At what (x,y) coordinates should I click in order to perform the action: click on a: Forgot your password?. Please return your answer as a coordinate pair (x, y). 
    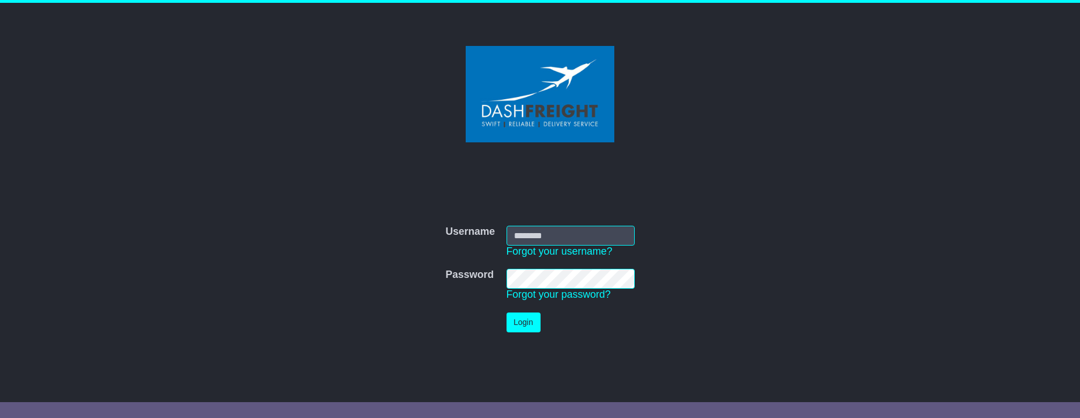
    Looking at the image, I should click on (559, 295).